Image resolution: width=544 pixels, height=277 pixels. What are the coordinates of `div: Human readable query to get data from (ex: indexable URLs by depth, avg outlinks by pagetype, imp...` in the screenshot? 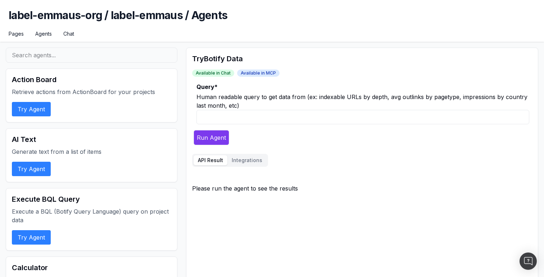 It's located at (362, 101).